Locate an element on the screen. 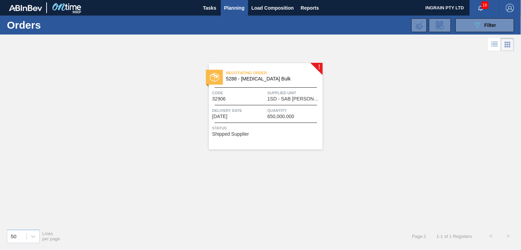 The height and width of the screenshot is (250, 521). span: Filter is located at coordinates (490, 25).